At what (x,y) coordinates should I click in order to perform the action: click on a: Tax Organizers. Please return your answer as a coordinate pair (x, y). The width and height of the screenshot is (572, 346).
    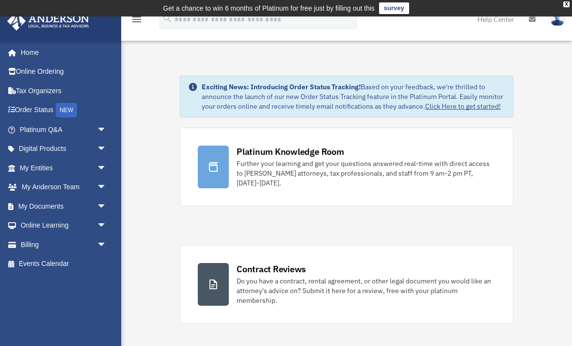
    Looking at the image, I should click on (64, 91).